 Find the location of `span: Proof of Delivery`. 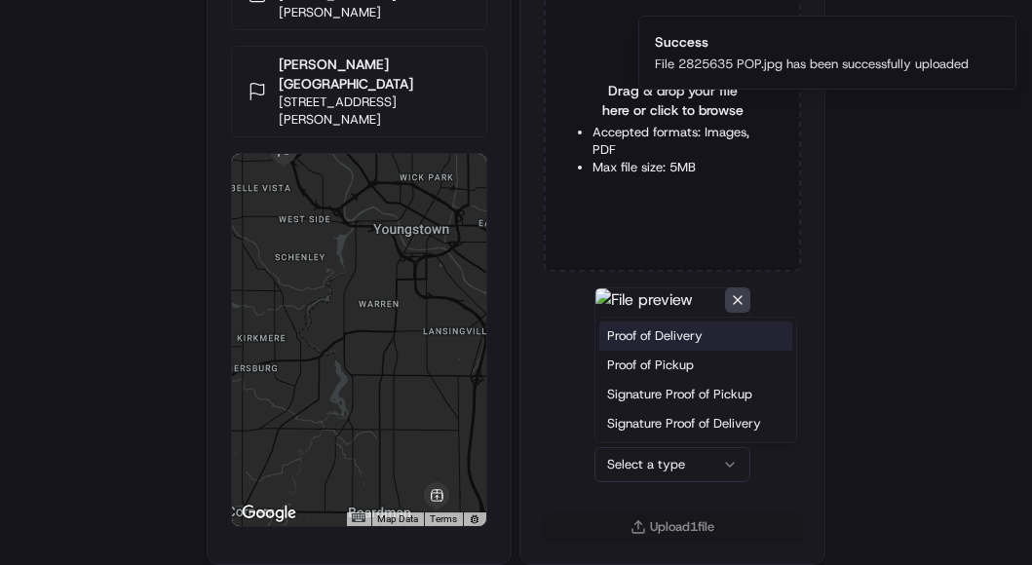

span: Proof of Delivery is located at coordinates (655, 336).